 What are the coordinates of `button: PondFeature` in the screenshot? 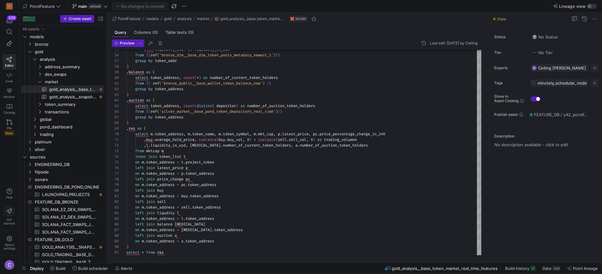 It's located at (126, 19).